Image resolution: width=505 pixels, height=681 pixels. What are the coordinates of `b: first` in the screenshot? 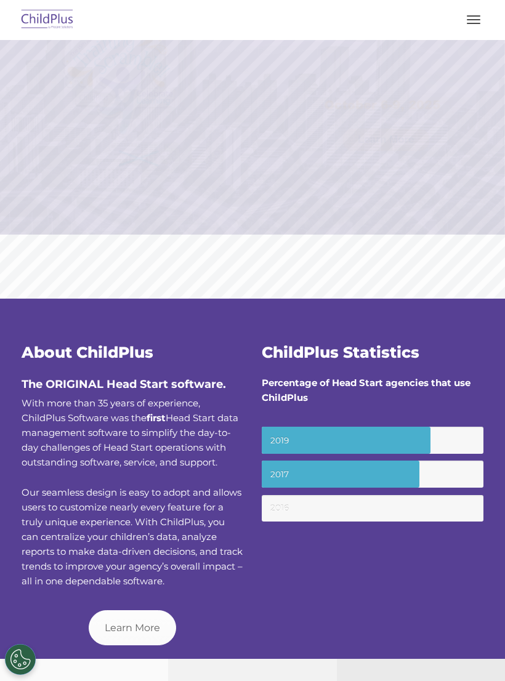 It's located at (156, 417).